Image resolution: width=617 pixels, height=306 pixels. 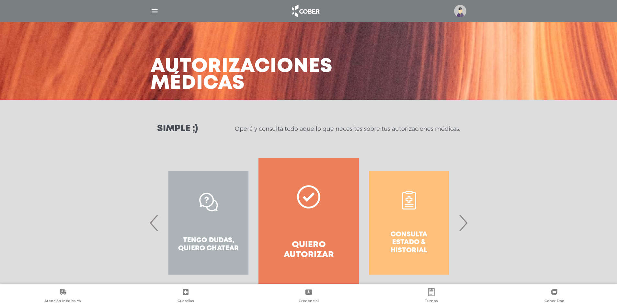 What do you see at coordinates (305, 11) in the screenshot?
I see `img: logo_cober_home-white.png` at bounding box center [305, 11].